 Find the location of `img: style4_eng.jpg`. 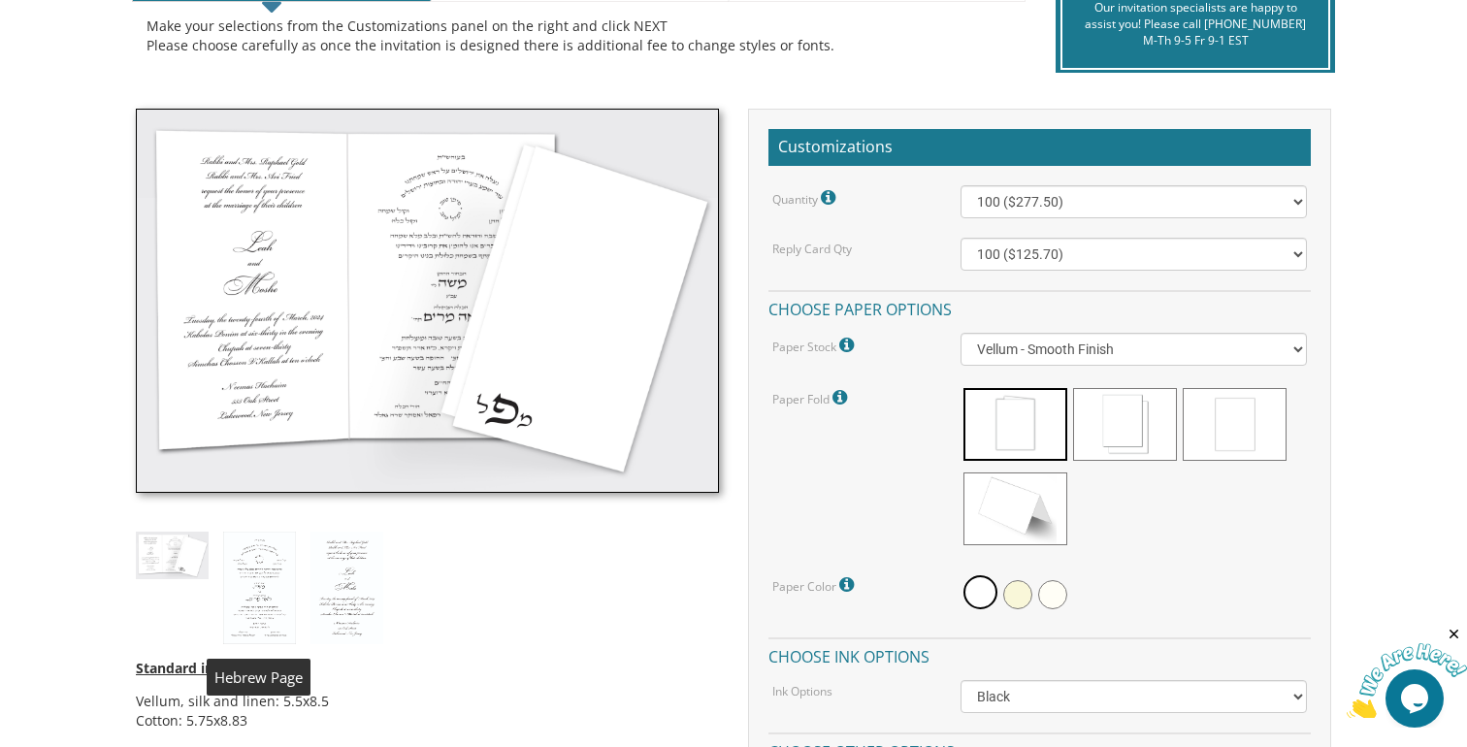

img: style4_eng.jpg is located at coordinates (346, 588).